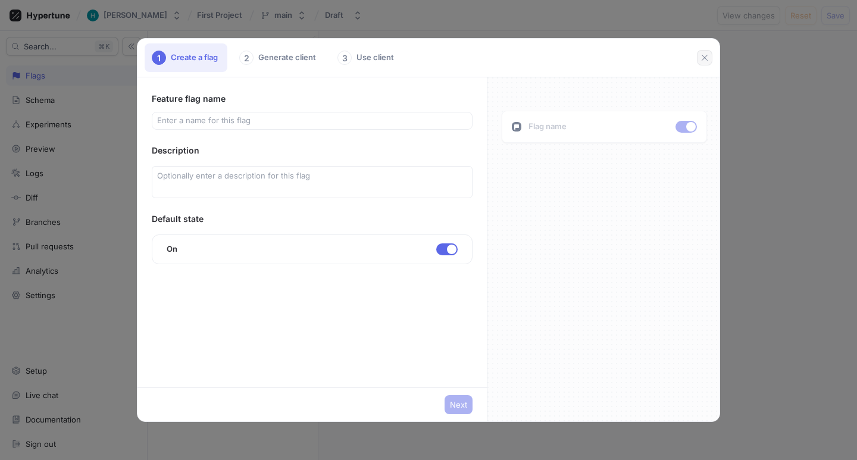 The image size is (857, 460). Describe the element at coordinates (548, 127) in the screenshot. I see `p: Flag name` at that location.